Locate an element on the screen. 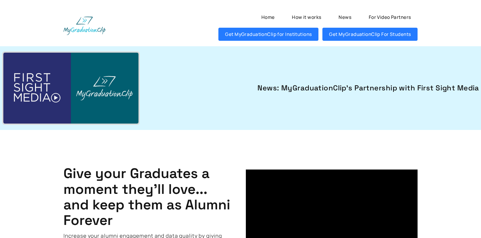 The width and height of the screenshot is (481, 238). a: News: MyGraduationClip's Partnership with First Sight Media is located at coordinates (315, 88).